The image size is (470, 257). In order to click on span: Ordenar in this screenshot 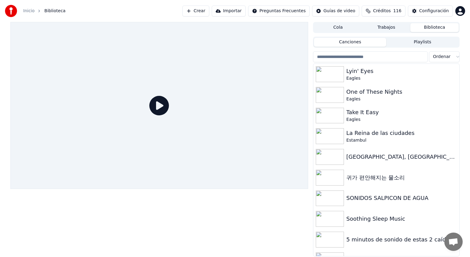, I will do `click(441, 57)`.